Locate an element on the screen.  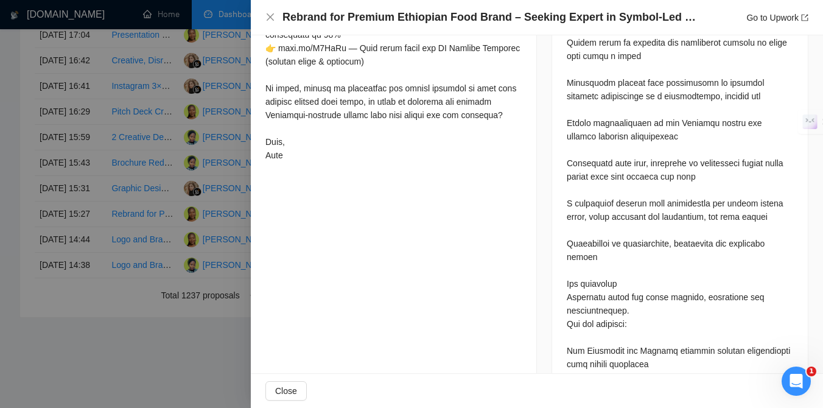
h4: Rebrand for Premium Ethiopian Food Brand – Seeking Expert in Symbol-Led Design is located at coordinates (492, 17).